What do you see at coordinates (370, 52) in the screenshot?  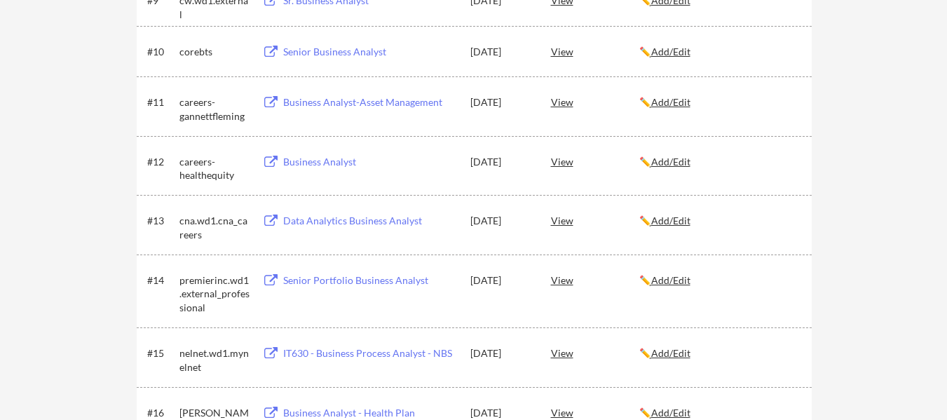 I see `div: Senior Business Analyst` at bounding box center [370, 52].